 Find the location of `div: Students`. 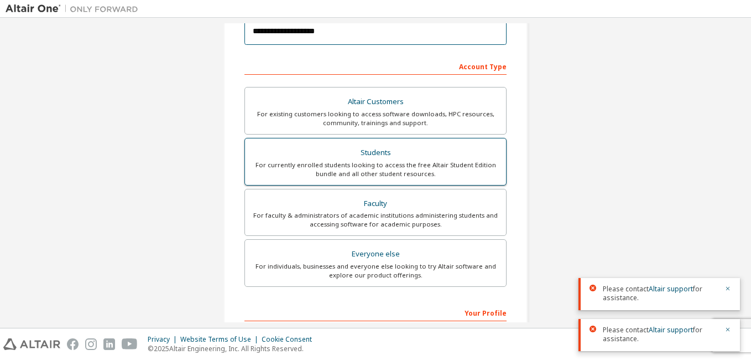

div: Students is located at coordinates (376, 153).